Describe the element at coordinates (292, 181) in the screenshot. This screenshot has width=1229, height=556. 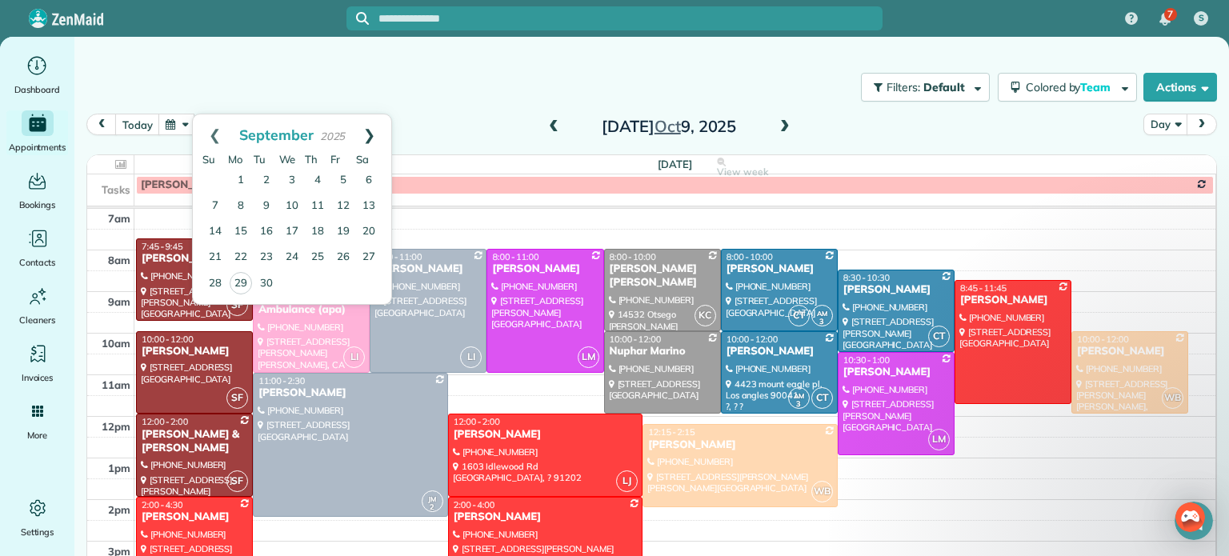
I see `a: 3` at that location.